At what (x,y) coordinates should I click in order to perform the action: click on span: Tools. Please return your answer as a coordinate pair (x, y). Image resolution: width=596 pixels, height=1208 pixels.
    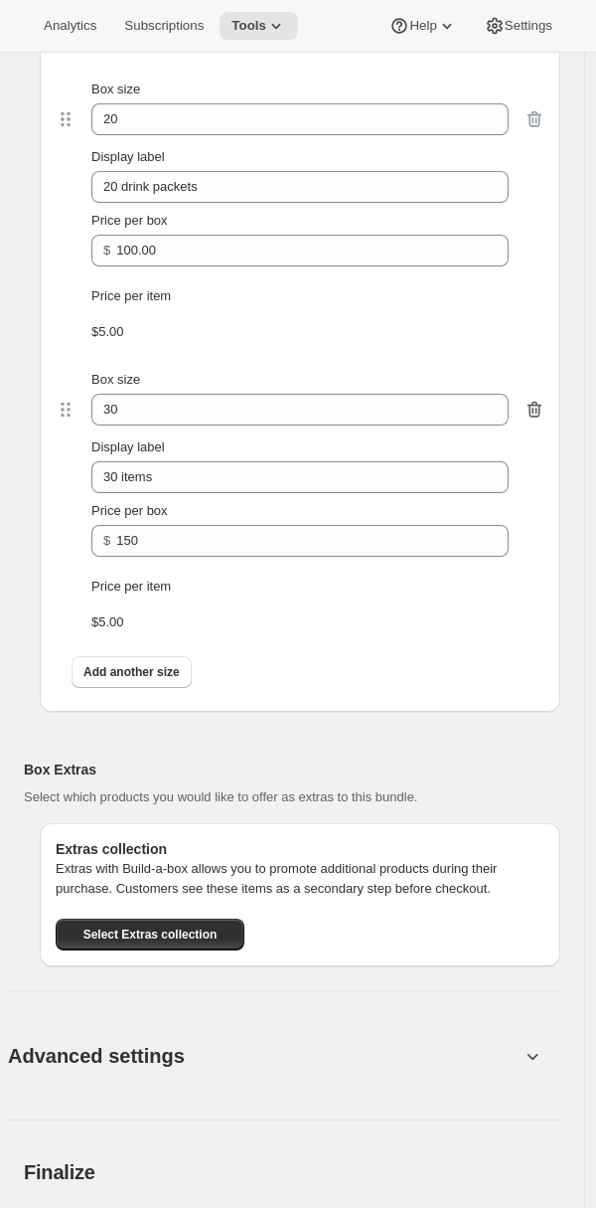
    Looking at the image, I should click on (248, 26).